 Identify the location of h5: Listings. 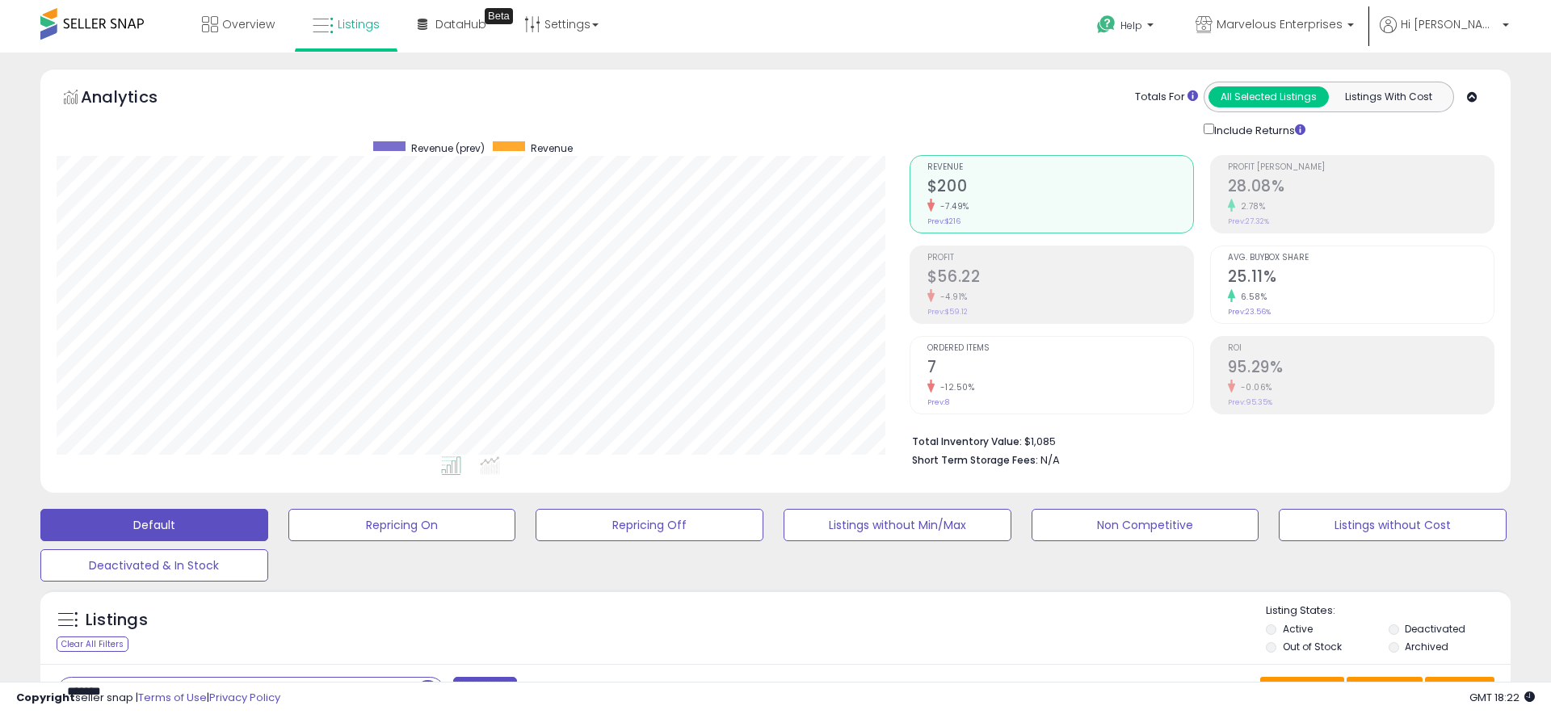
(116, 620).